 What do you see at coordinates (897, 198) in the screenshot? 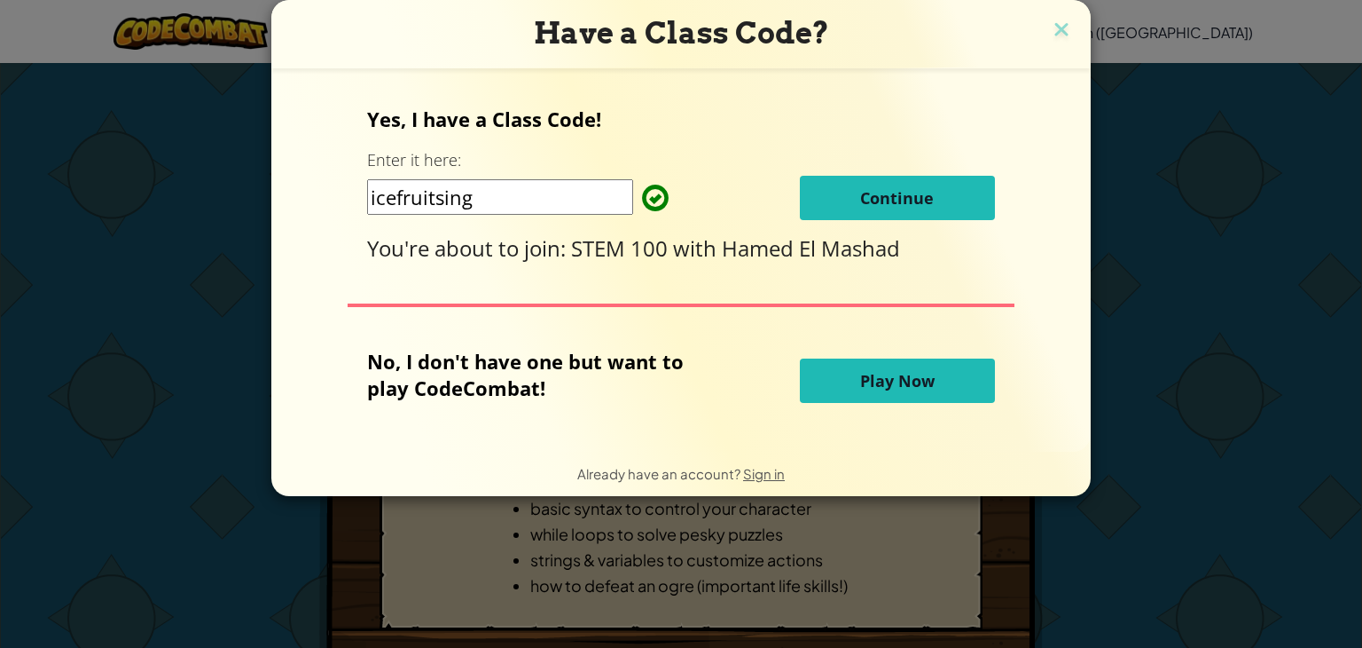
I see `span: Continue` at bounding box center [897, 198].